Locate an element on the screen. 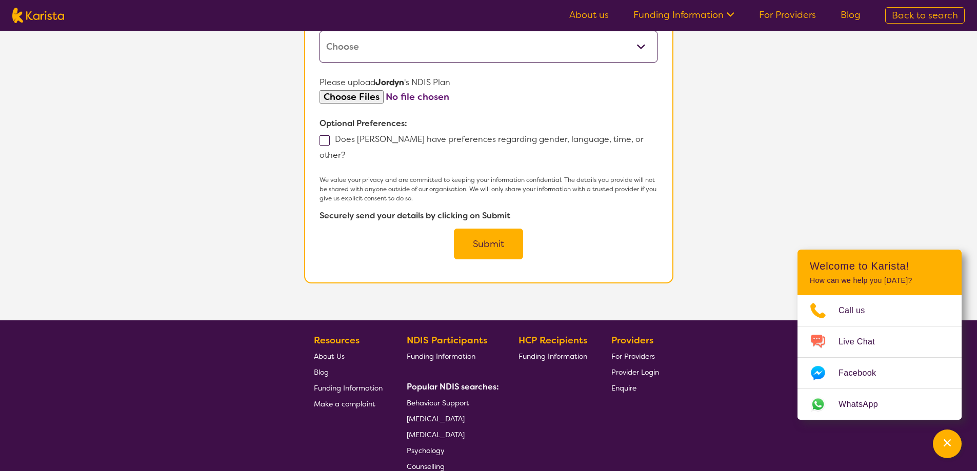  b: NDIS Participants is located at coordinates (447, 341).